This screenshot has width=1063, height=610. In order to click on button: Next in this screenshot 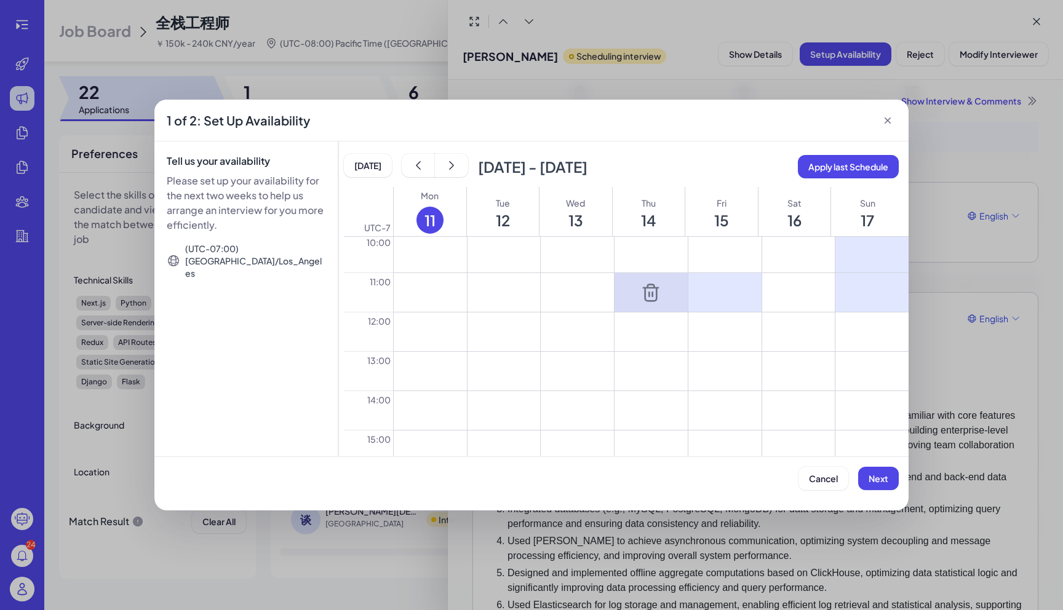, I will do `click(878, 479)`.